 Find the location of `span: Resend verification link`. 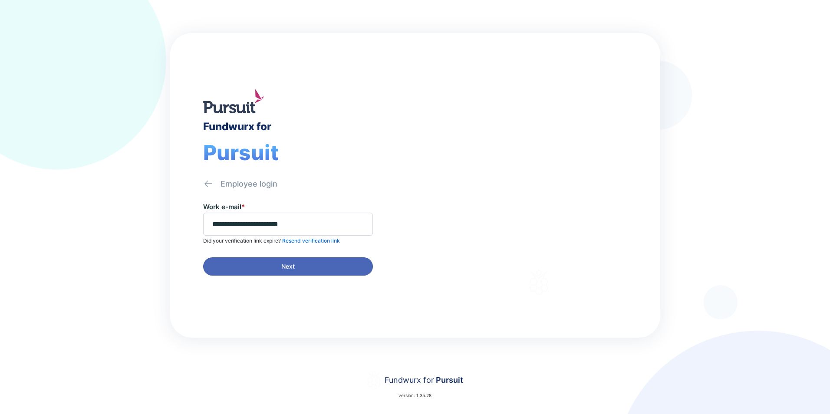

span: Resend verification link is located at coordinates (311, 240).